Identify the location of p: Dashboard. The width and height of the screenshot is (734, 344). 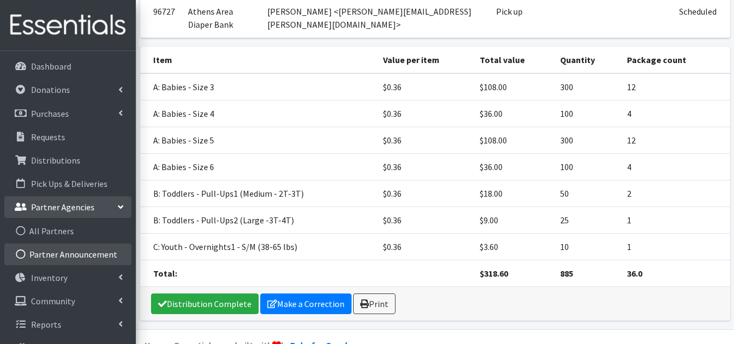
(51, 66).